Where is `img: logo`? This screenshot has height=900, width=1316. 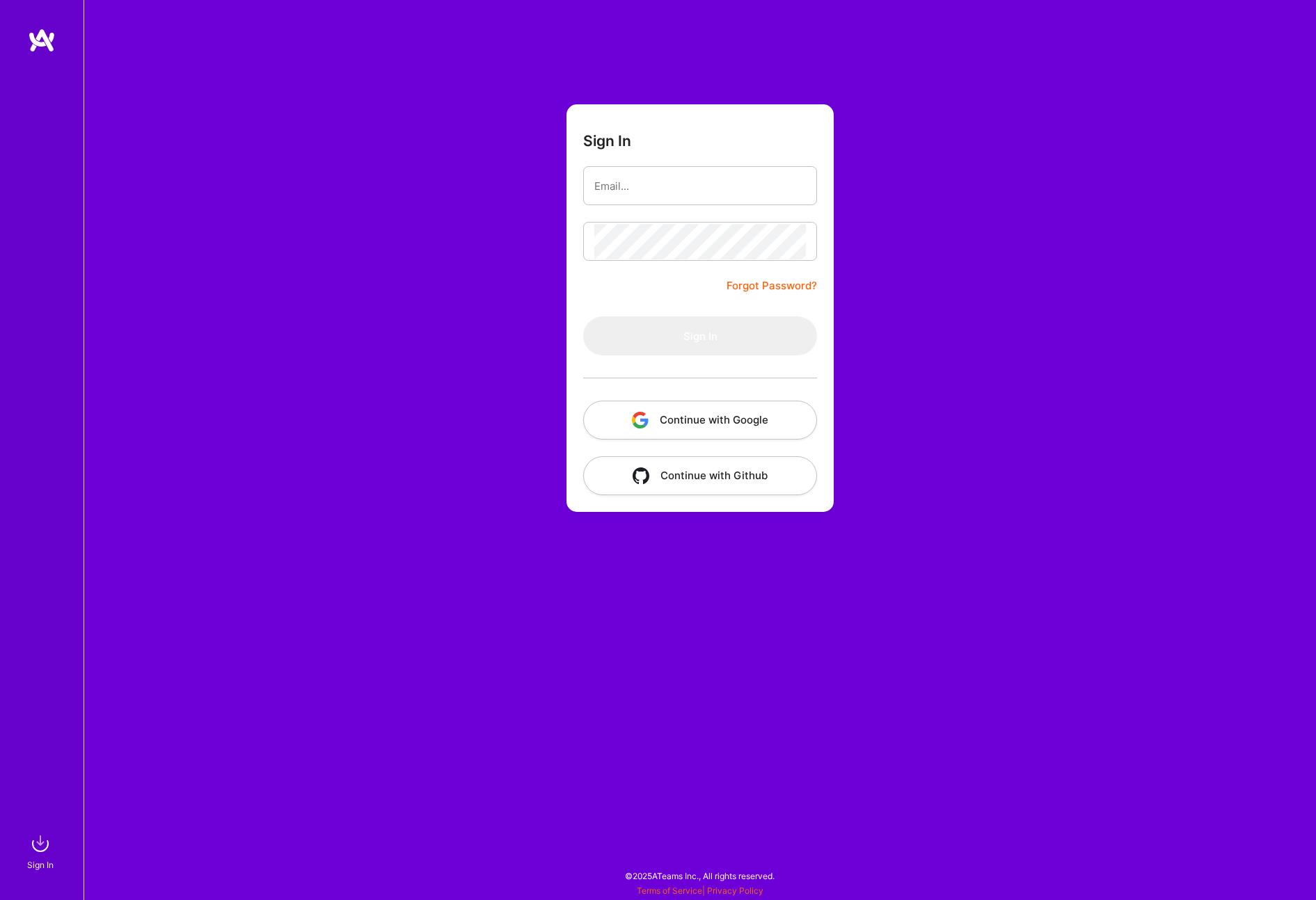 img: logo is located at coordinates (41, 40).